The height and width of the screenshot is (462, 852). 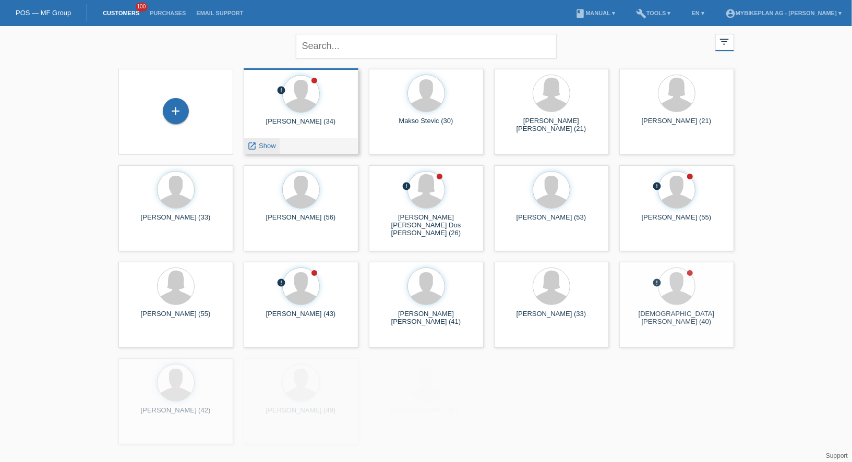 What do you see at coordinates (43, 13) in the screenshot?
I see `a: POS — MF Group` at bounding box center [43, 13].